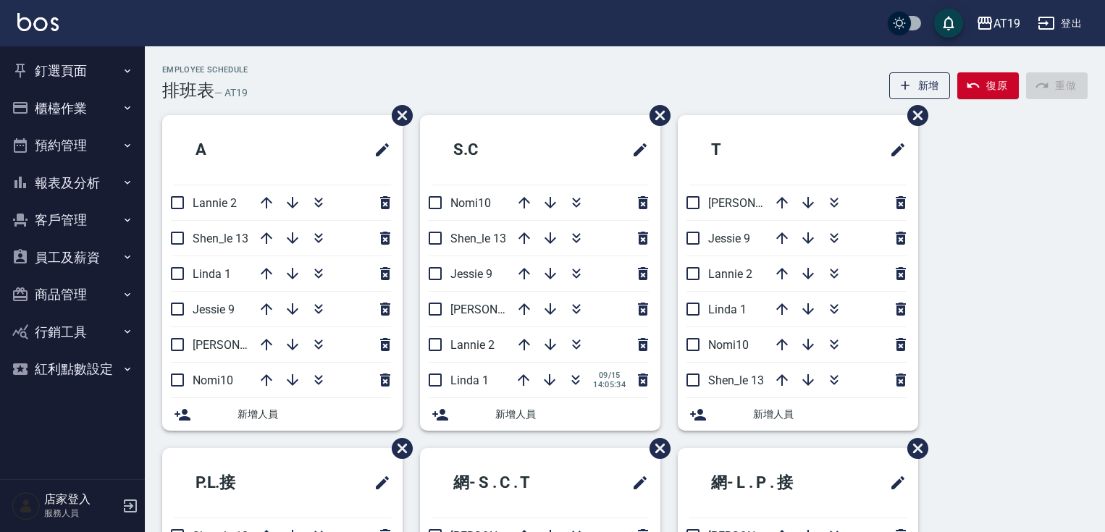  I want to click on h2: 網- S . C . T, so click(509, 483).